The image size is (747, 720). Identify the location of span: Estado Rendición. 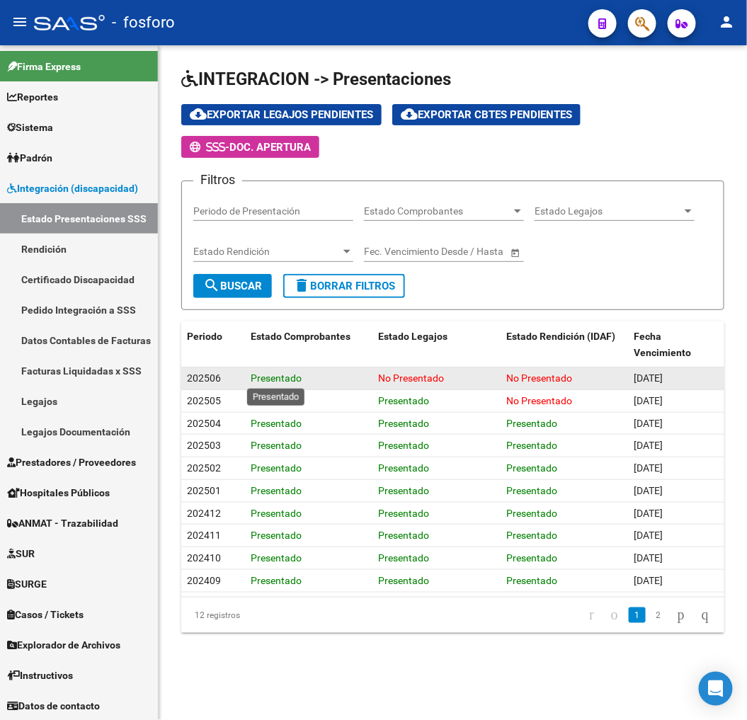
(267, 251).